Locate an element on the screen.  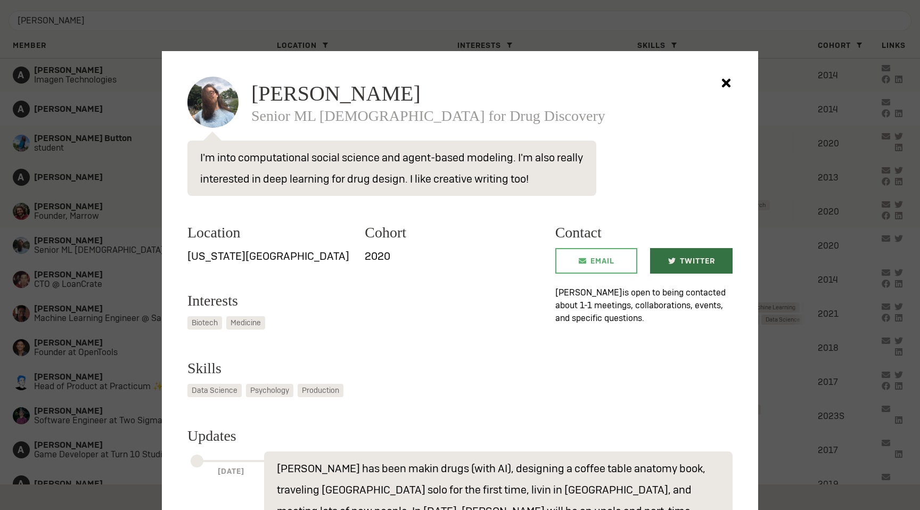
span: Data Science is located at coordinates (215, 390).